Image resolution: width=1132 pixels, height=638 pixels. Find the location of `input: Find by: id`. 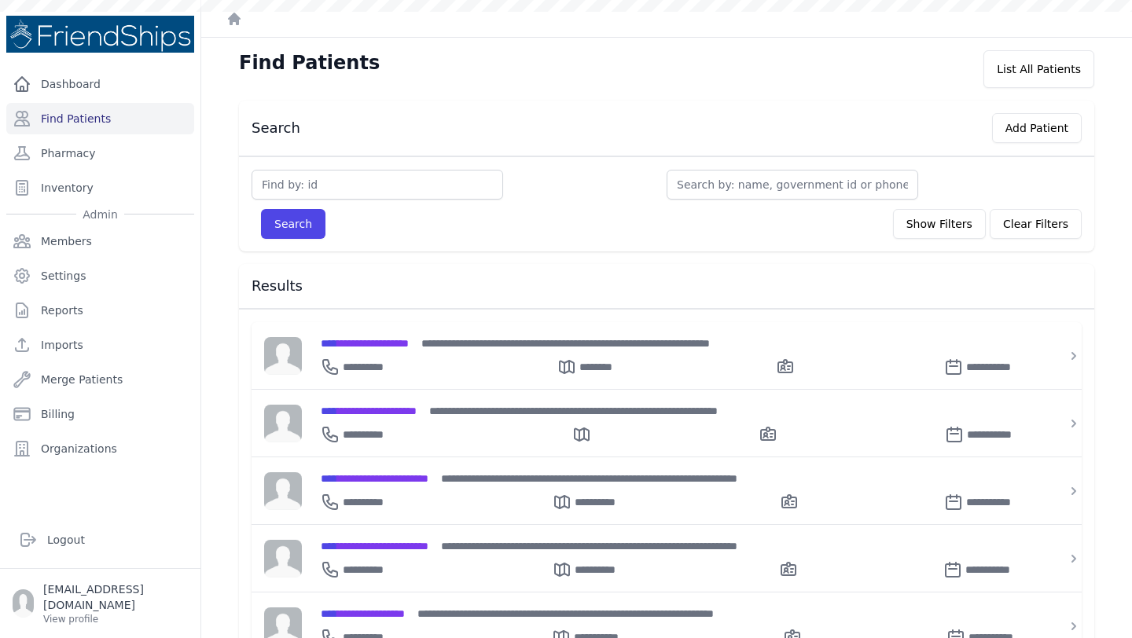

input: Find by: id is located at coordinates (377, 185).